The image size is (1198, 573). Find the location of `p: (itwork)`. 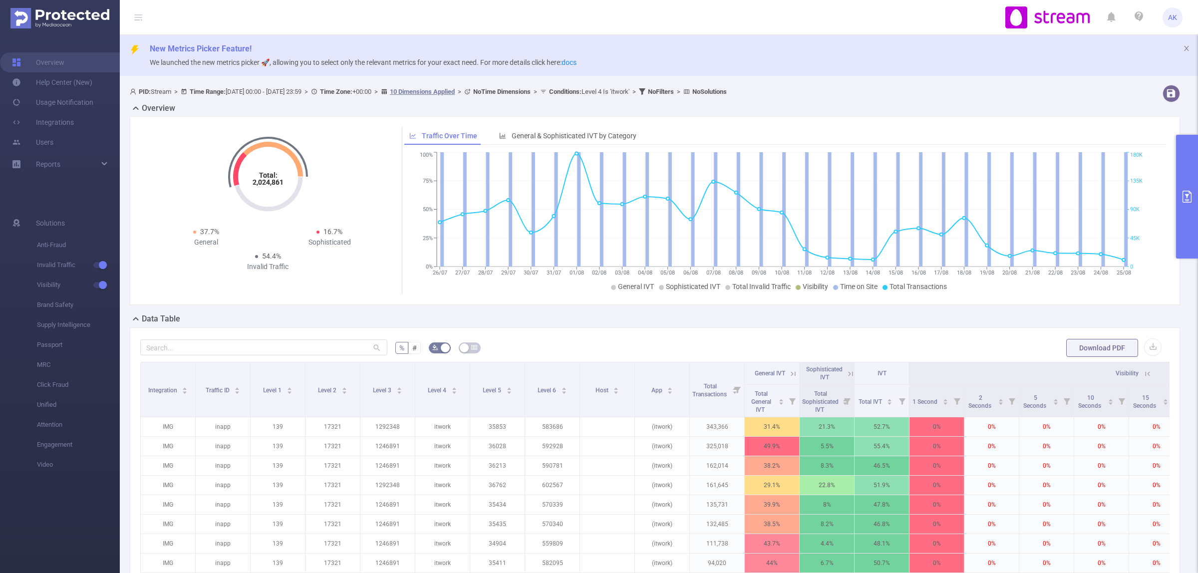

p: (itwork) is located at coordinates (662, 524).